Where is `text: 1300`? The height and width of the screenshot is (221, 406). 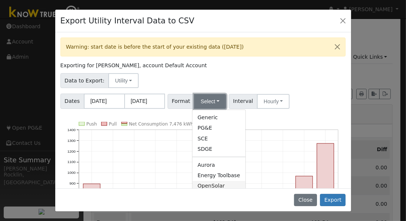
text: 1300 is located at coordinates (71, 140).